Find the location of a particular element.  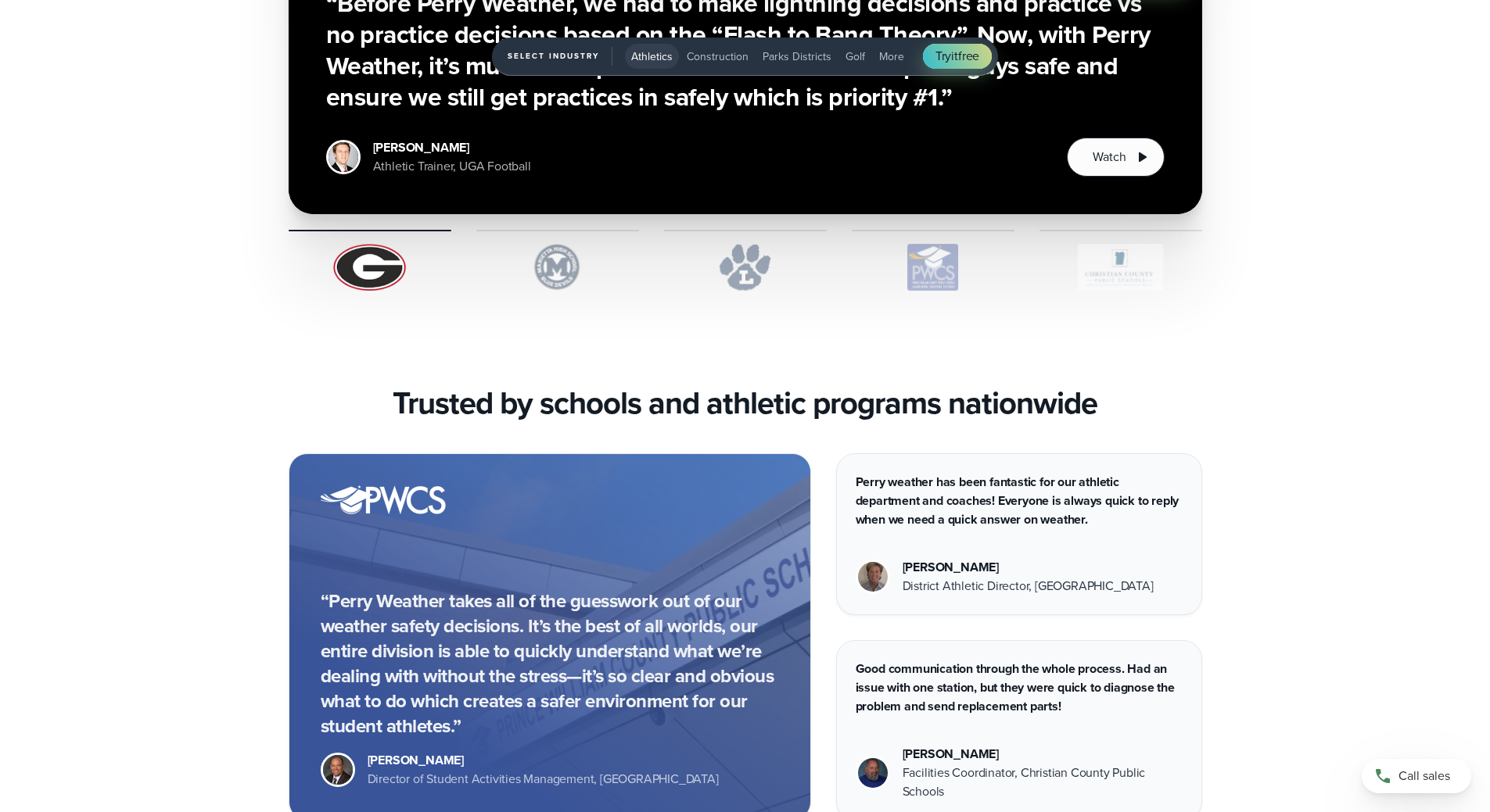

span: Call sales is located at coordinates (1424, 776).